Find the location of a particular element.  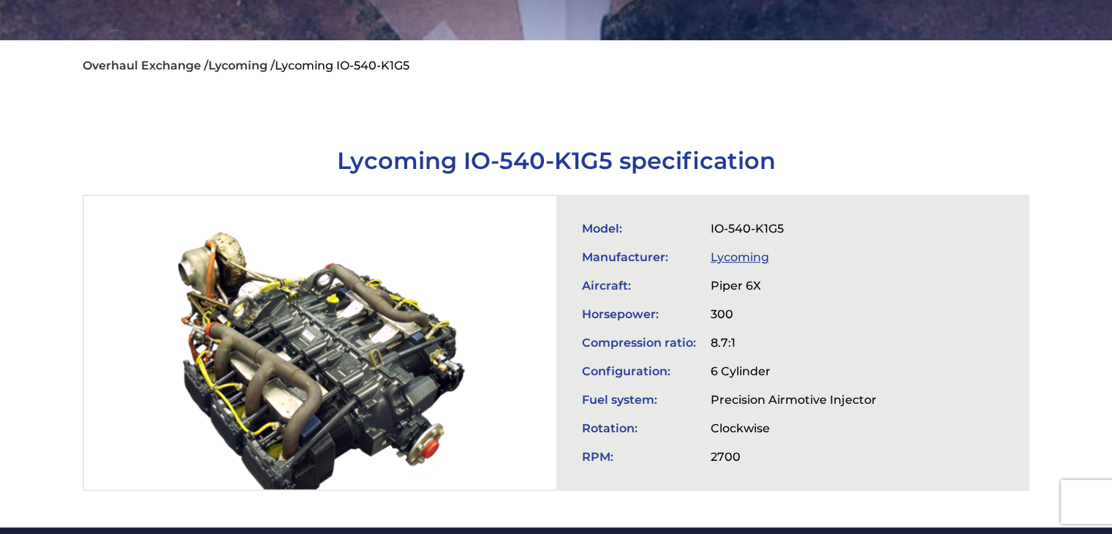

a: Overhaul Exchange / is located at coordinates (146, 65).